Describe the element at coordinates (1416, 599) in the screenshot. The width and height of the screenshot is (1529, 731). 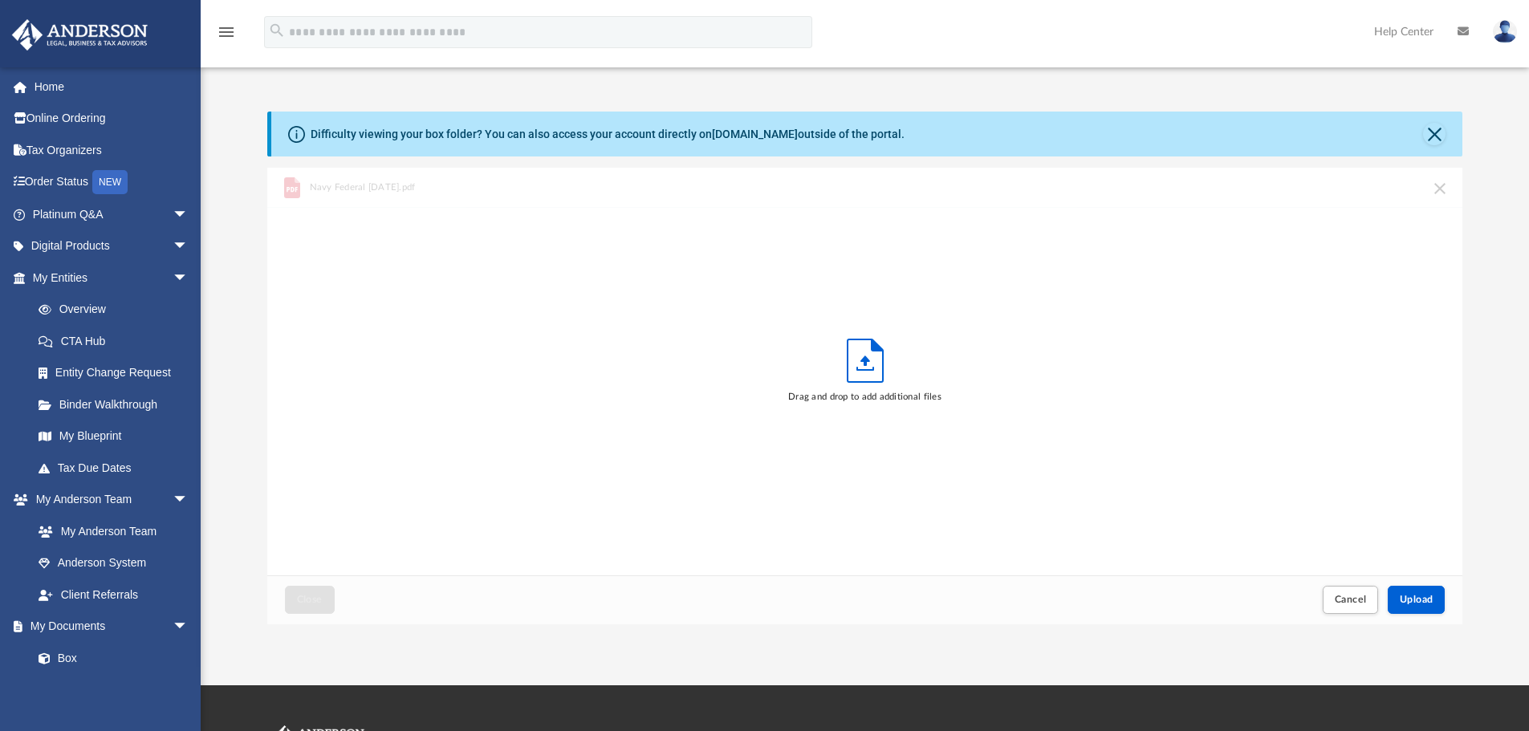
I see `span: Upload` at that location.